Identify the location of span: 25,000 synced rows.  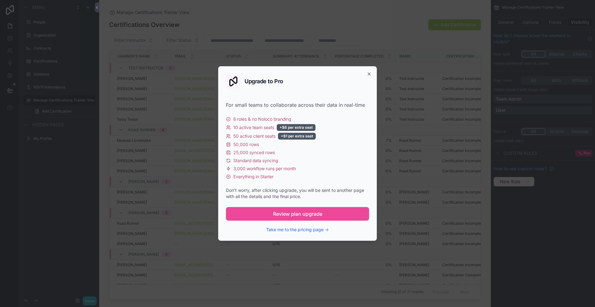
(254, 153).